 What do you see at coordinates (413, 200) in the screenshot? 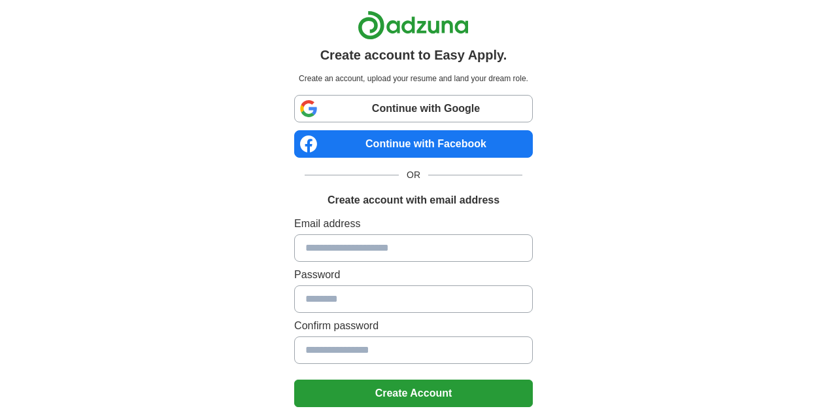
I see `h1: Create account with email address` at bounding box center [413, 200].